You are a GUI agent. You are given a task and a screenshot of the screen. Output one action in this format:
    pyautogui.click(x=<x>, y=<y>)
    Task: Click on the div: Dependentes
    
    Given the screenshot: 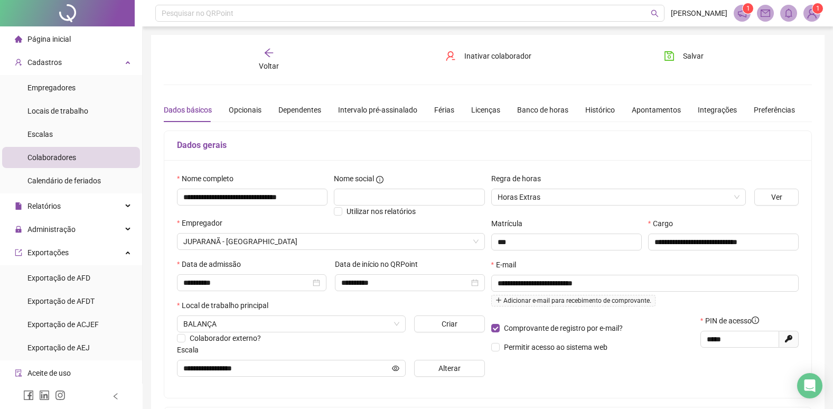 What is the action you would take?
    pyautogui.click(x=299, y=110)
    